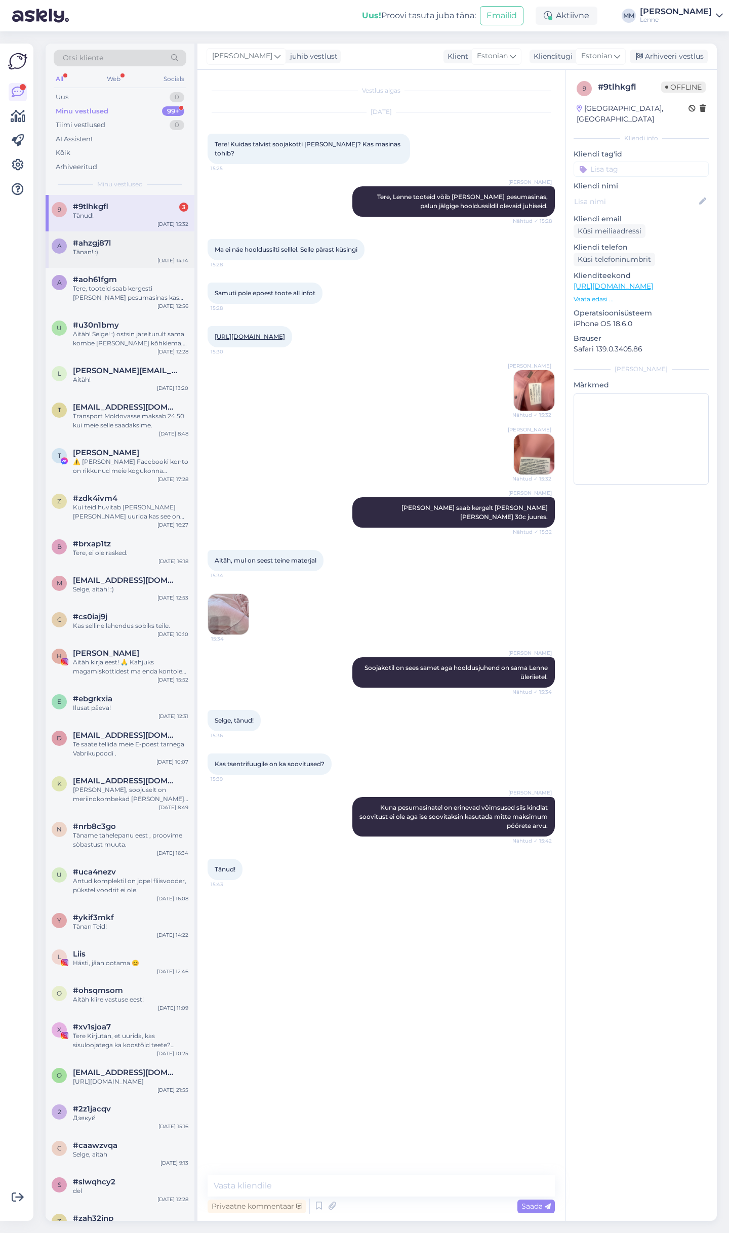 This screenshot has height=1233, width=729. Describe the element at coordinates (174, 79) in the screenshot. I see `div: Socials` at that location.